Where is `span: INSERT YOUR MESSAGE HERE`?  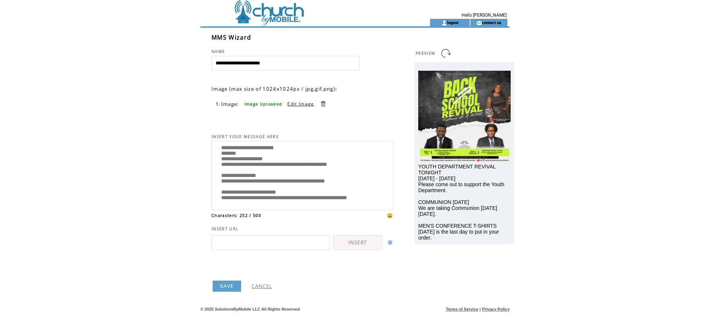 span: INSERT YOUR MESSAGE HERE is located at coordinates (245, 136).